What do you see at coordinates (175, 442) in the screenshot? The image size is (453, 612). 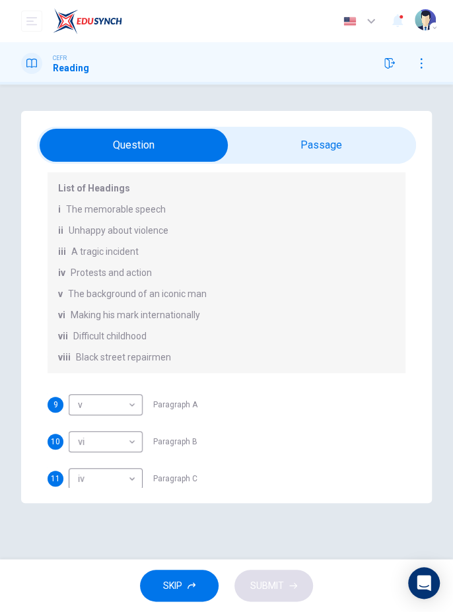 I see `span: Paragraph B` at bounding box center [175, 442].